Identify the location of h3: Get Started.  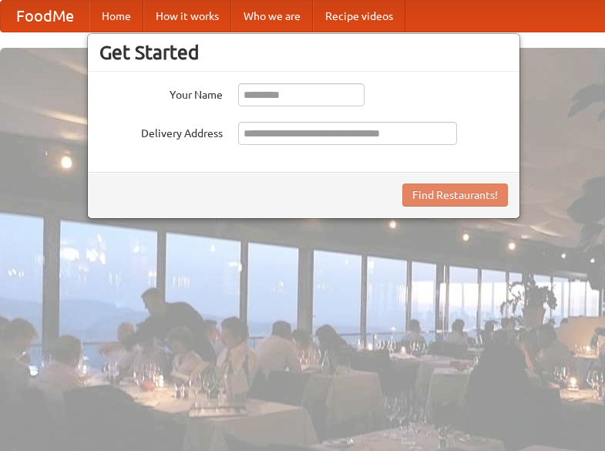
(304, 52).